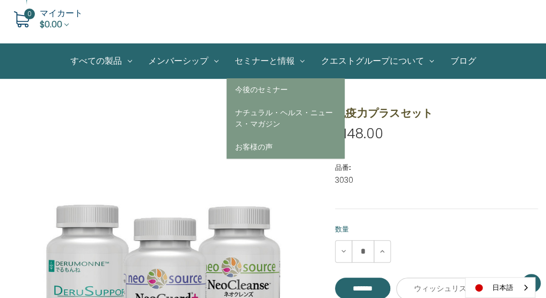 The height and width of the screenshot is (298, 546). Describe the element at coordinates (436, 113) in the screenshot. I see `h1: 免疫力プラスセット` at that location.